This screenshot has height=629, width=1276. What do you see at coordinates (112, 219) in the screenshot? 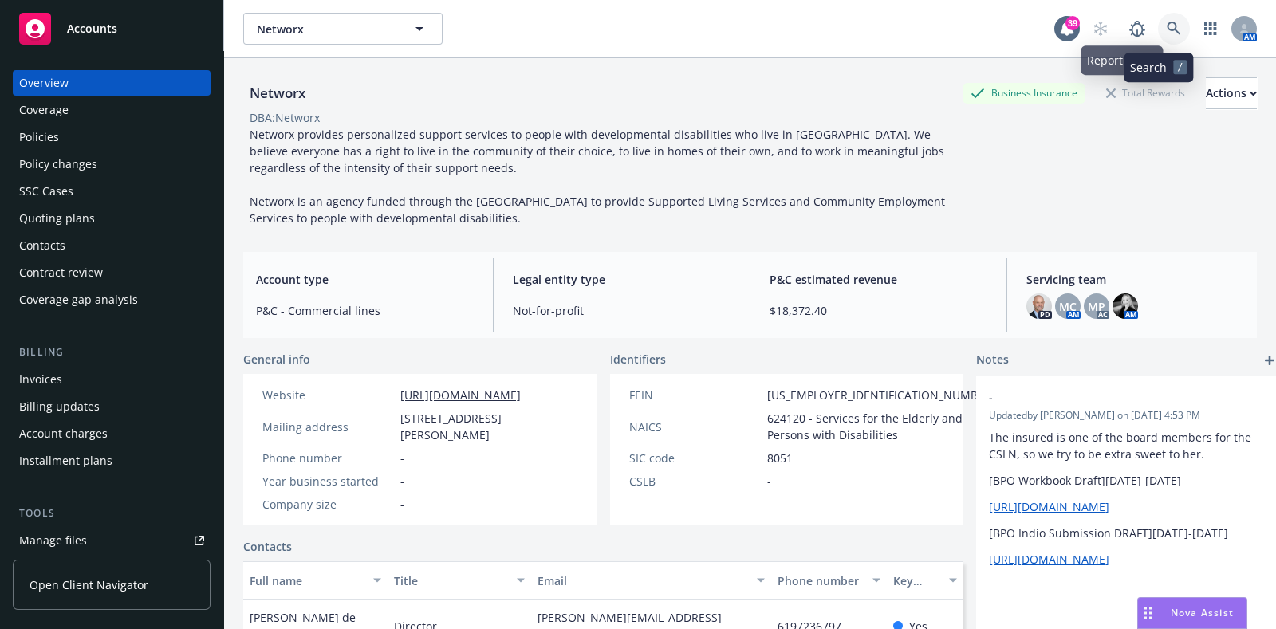
I see `a: Quoting plans` at bounding box center [112, 219].